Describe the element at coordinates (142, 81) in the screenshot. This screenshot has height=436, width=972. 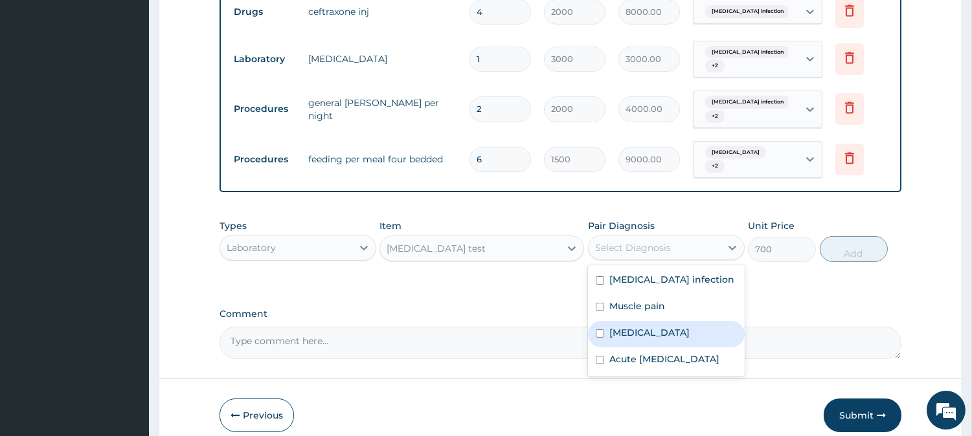
I see `div: Chat with us now` at that location.